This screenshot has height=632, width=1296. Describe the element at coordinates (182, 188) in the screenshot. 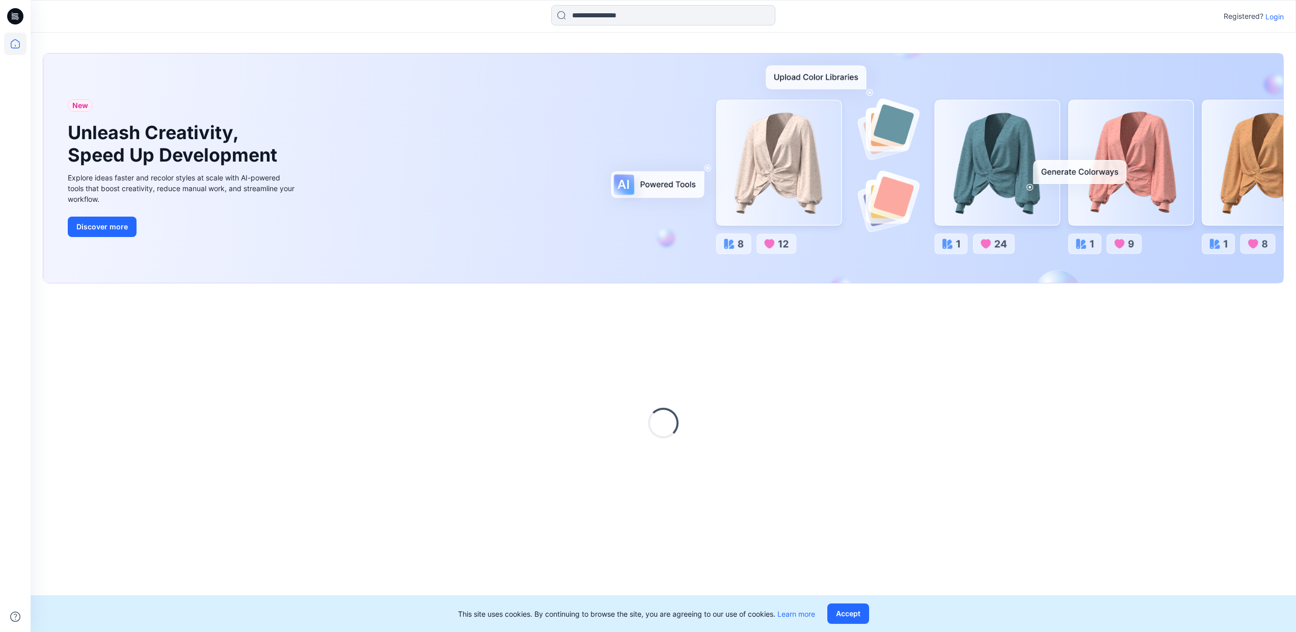

I see `div: Explore ideas faster and recolor styles at scale with AI-powered tools that boost creativity, red...` at that location.